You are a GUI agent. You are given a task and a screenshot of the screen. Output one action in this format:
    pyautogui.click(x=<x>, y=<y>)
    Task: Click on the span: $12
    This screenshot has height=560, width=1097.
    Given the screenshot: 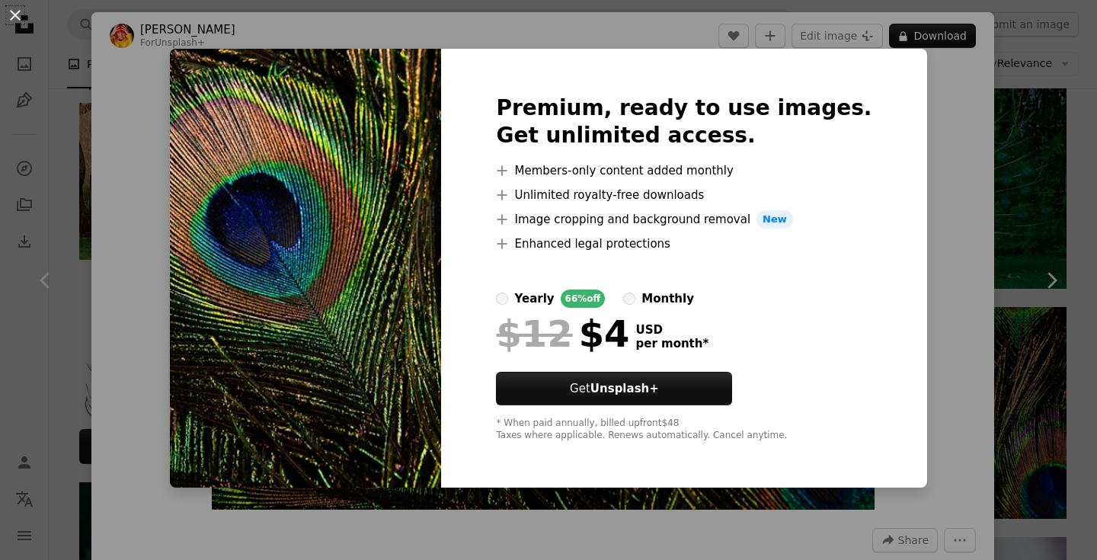 What is the action you would take?
    pyautogui.click(x=534, y=334)
    